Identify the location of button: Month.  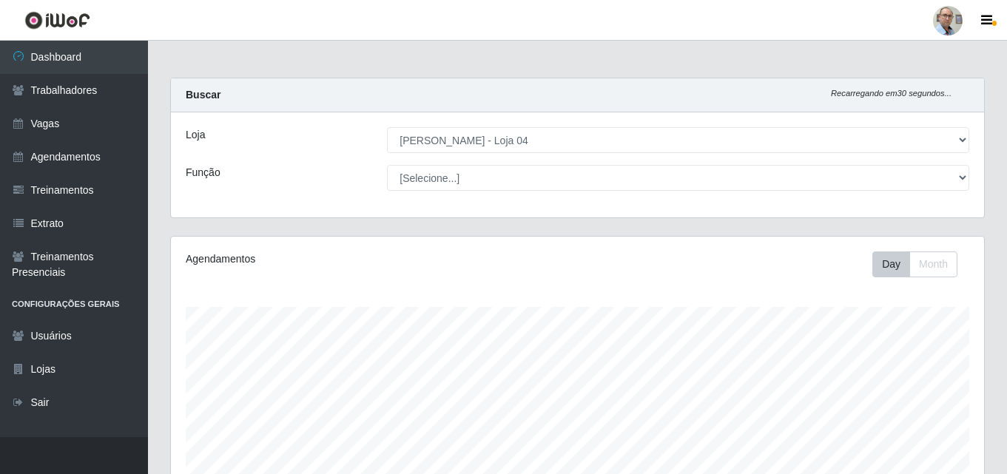
(933, 264).